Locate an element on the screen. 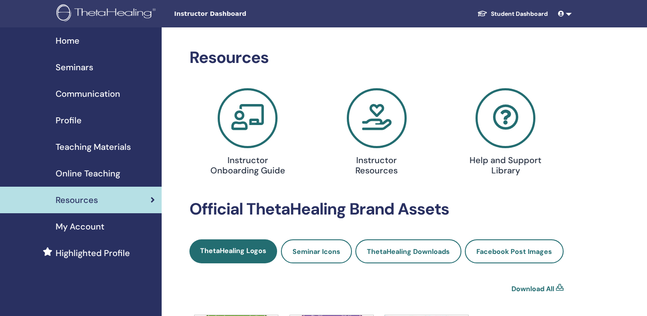 Image resolution: width=647 pixels, height=316 pixels. span: Facebook Post Images is located at coordinates (514, 251).